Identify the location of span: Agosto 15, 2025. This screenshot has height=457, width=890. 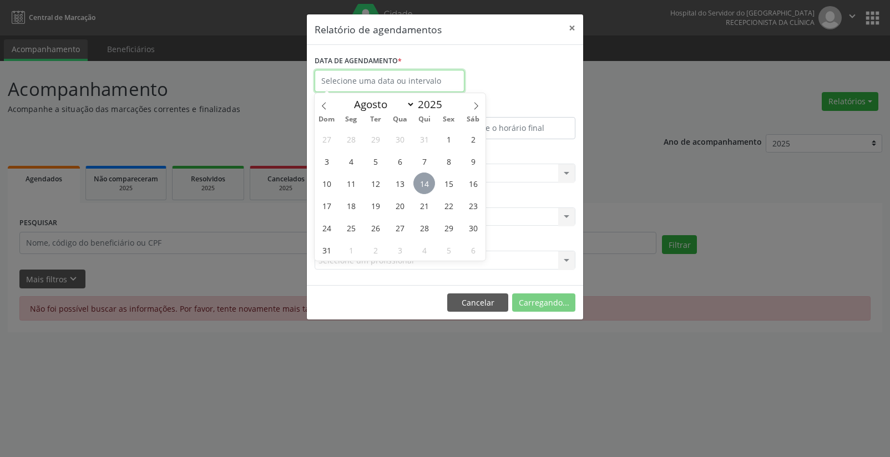
(449, 183).